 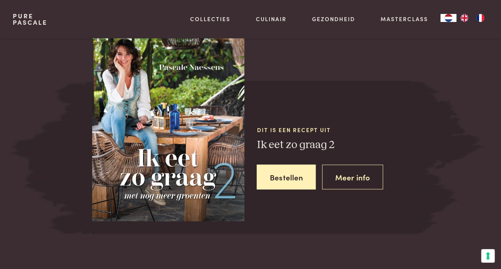 I want to click on ul: Language list, so click(x=472, y=18).